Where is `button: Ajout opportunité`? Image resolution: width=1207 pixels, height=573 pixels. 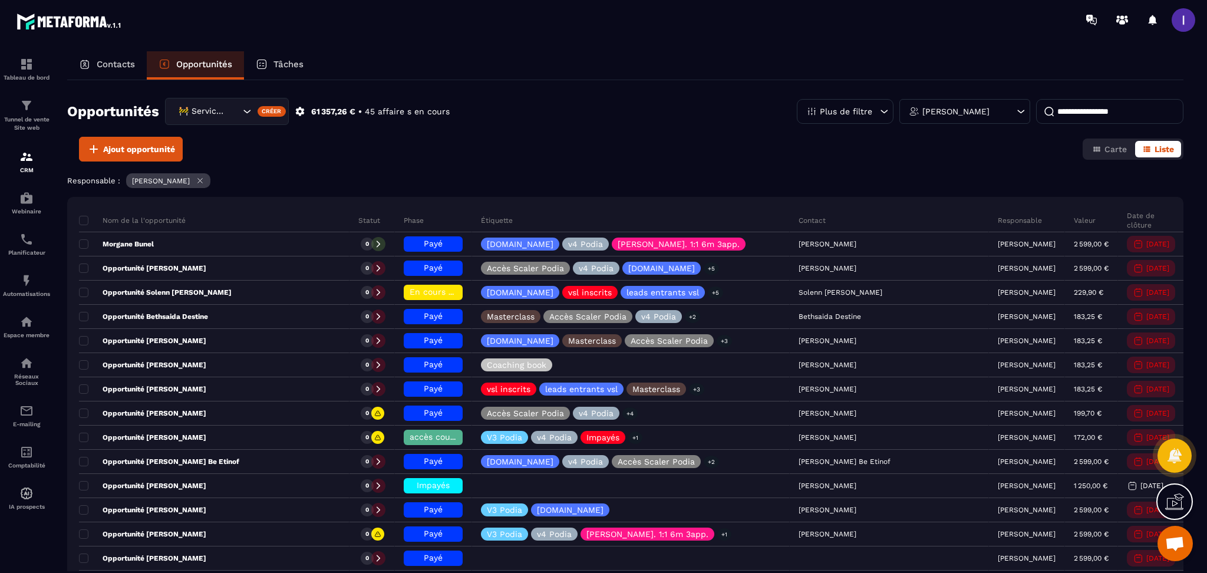 button: Ajout opportunité is located at coordinates (131, 149).